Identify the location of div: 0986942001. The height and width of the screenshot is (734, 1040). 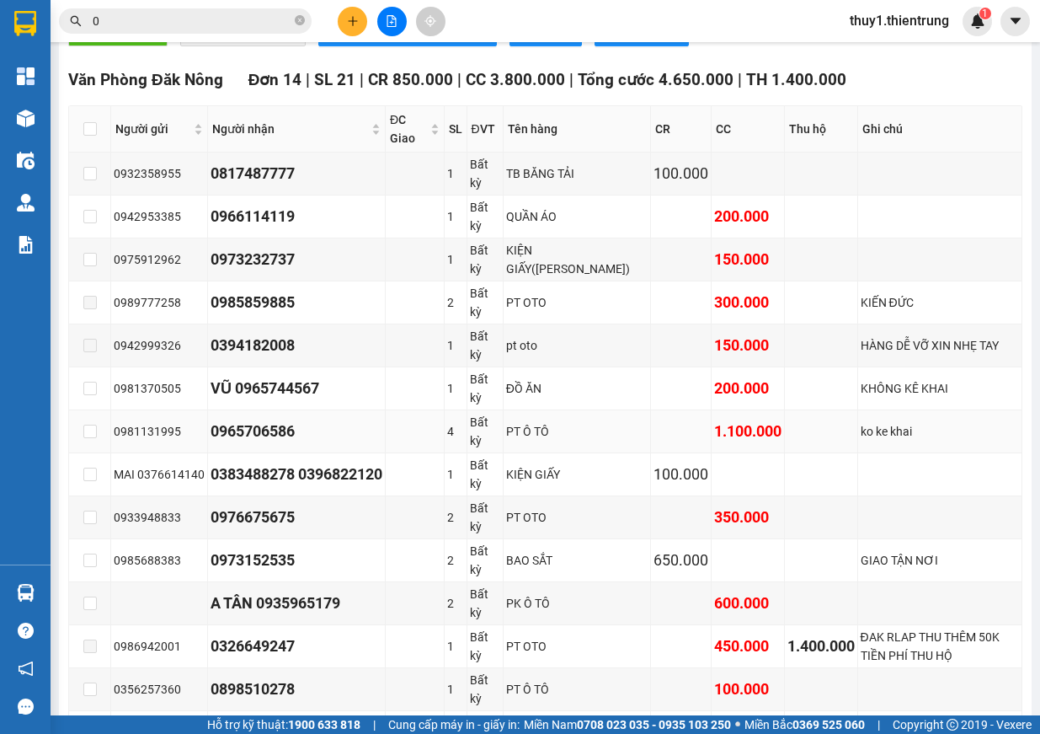
(159, 646).